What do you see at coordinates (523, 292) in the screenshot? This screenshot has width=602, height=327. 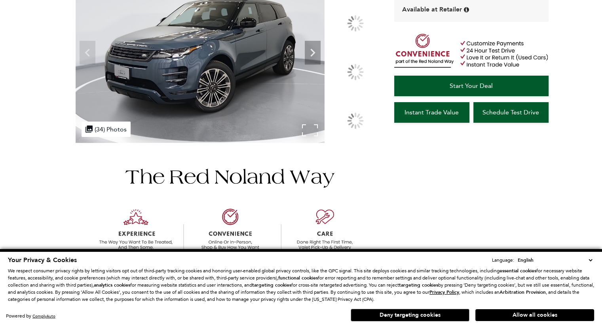 I see `strong: Arbitration Provision` at bounding box center [523, 292].